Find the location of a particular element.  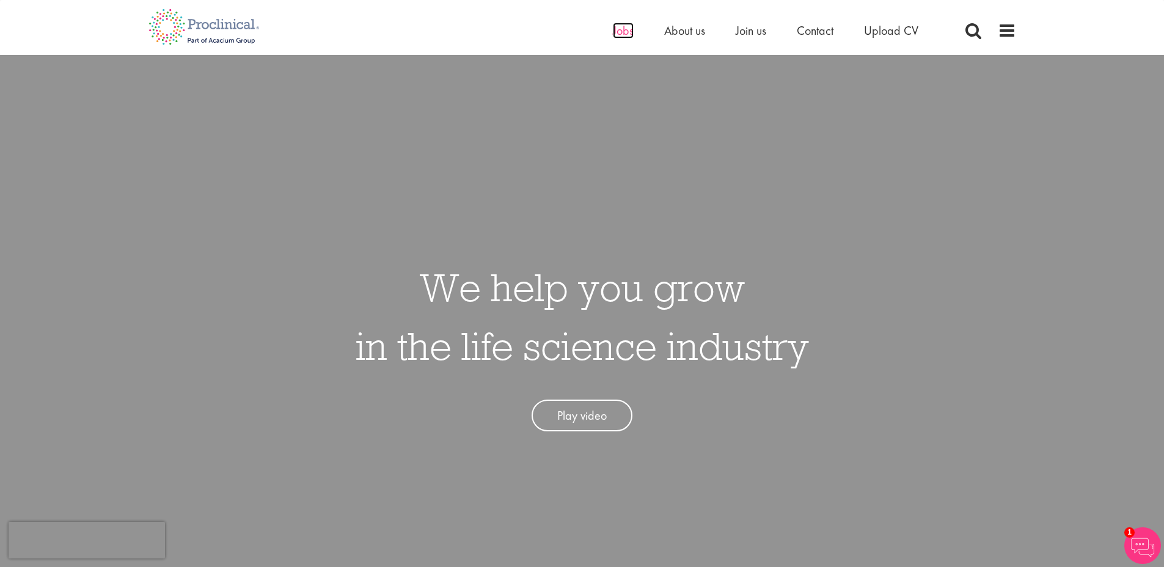

a: Jobs is located at coordinates (623, 31).